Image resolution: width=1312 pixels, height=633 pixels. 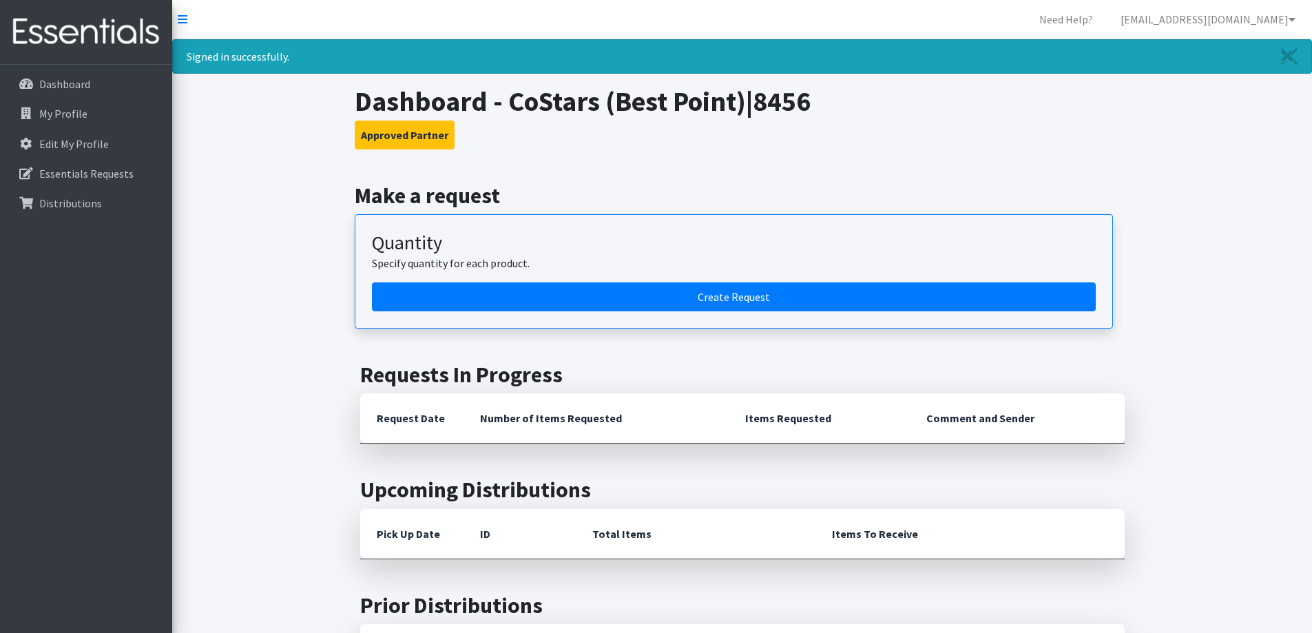 What do you see at coordinates (86, 203) in the screenshot?
I see `a: Distributions` at bounding box center [86, 203].